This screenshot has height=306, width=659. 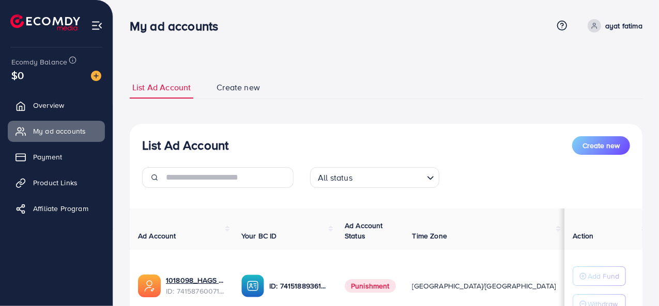 I want to click on span: Punishment, so click(x=370, y=286).